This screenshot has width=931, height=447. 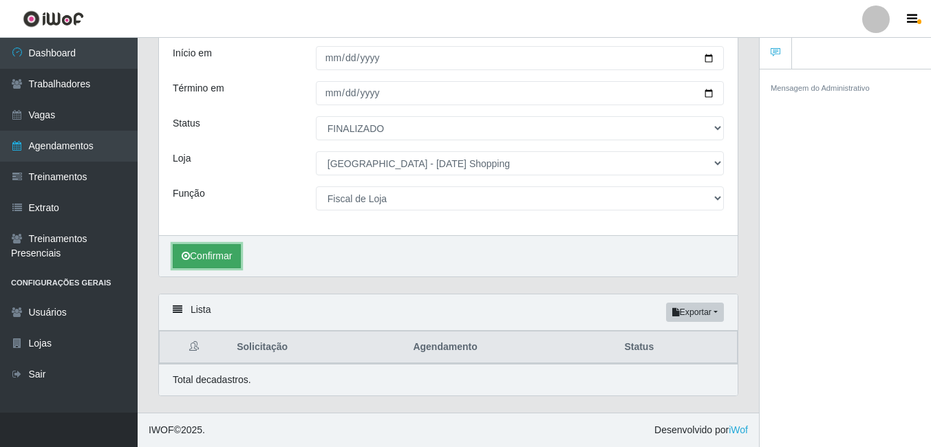 What do you see at coordinates (192, 53) in the screenshot?
I see `label: Início em` at bounding box center [192, 53].